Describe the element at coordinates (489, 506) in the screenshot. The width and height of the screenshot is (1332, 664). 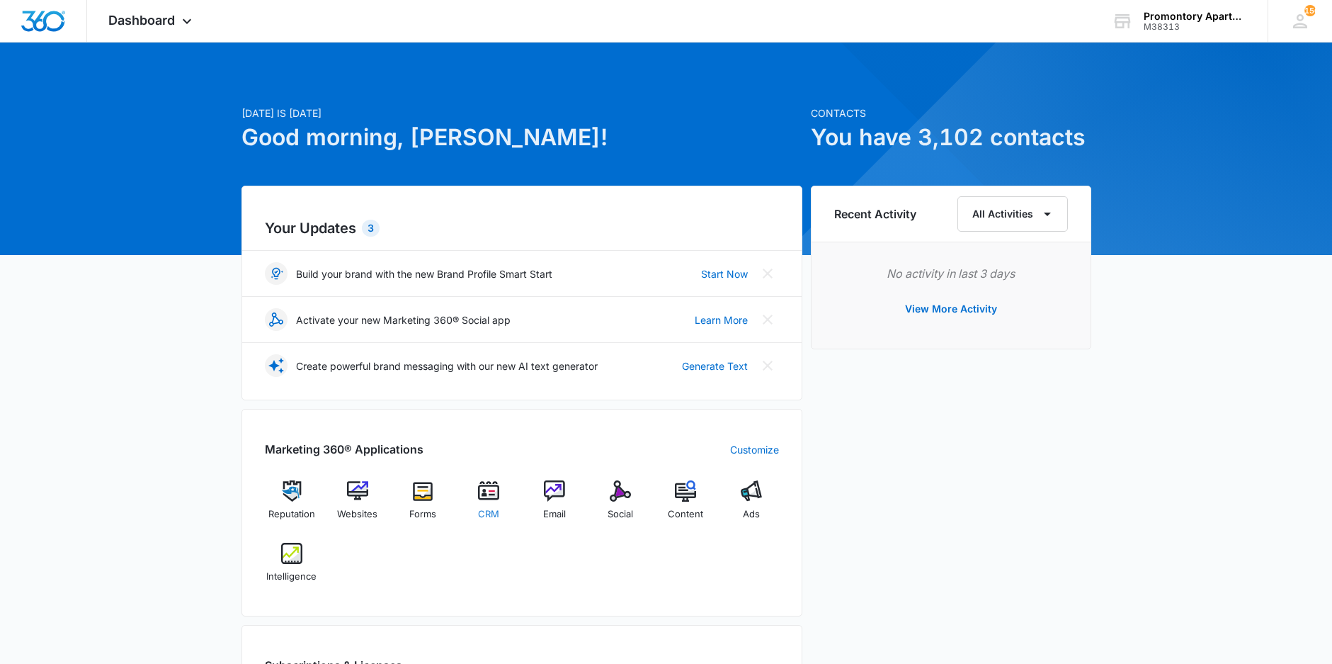
I see `a: CRM` at that location.